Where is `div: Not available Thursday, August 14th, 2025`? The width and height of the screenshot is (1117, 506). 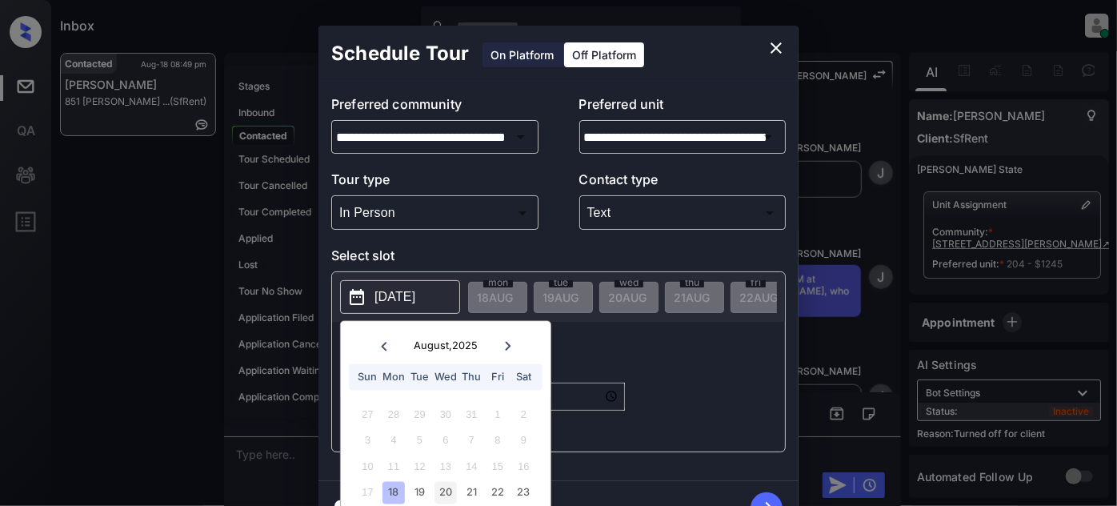
div: Not available Thursday, August 14th, 2025 is located at coordinates (471, 466).